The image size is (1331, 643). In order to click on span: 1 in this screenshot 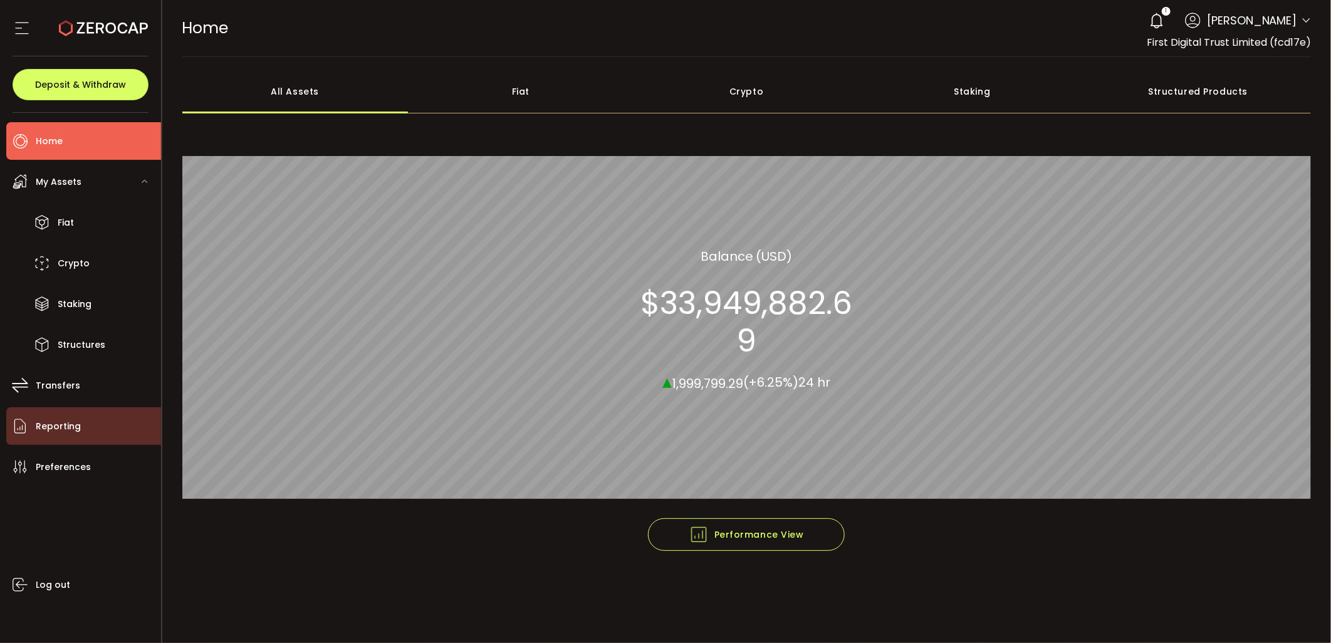, I will do `click(1166, 11)`.